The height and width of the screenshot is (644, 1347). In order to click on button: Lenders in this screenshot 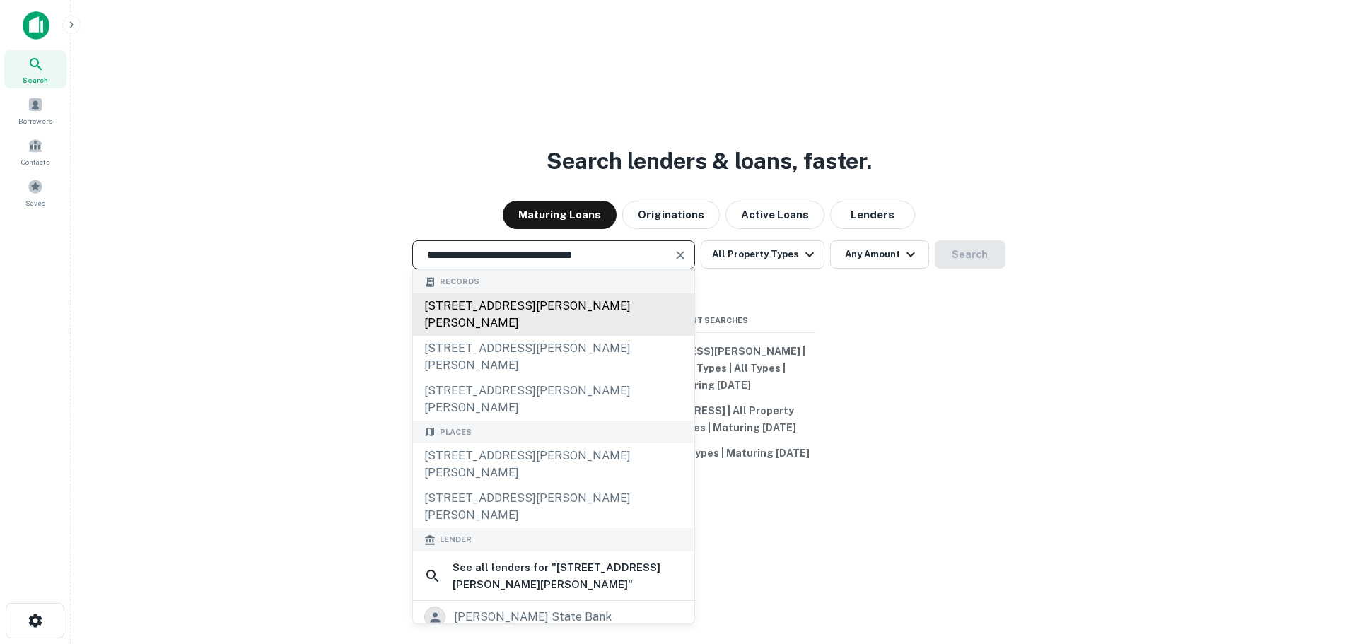, I will do `click(872, 215)`.